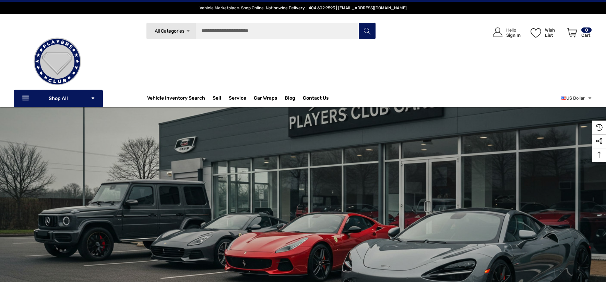 This screenshot has width=606, height=282. What do you see at coordinates (290, 99) in the screenshot?
I see `a: Blog` at bounding box center [290, 99].